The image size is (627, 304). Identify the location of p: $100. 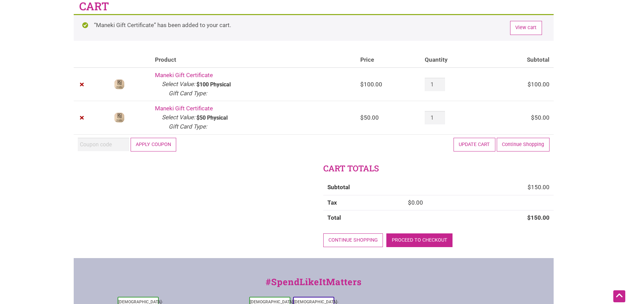
(203, 85).